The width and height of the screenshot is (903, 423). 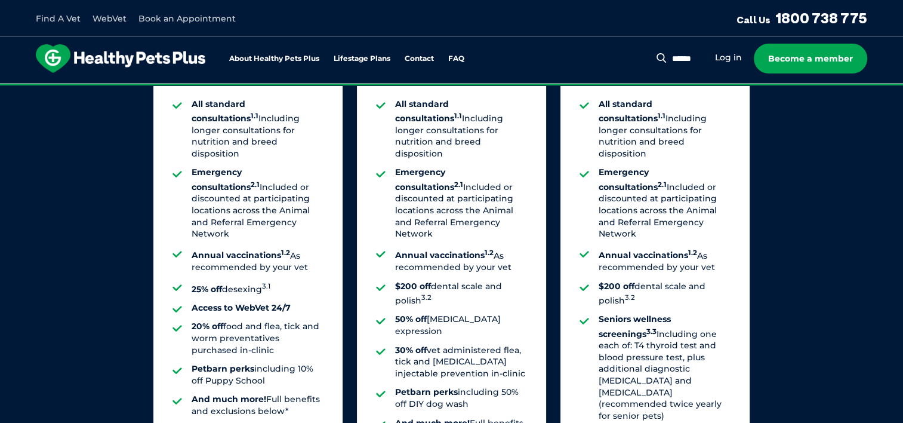 I want to click on li: including 10% off Puppy School, so click(x=257, y=374).